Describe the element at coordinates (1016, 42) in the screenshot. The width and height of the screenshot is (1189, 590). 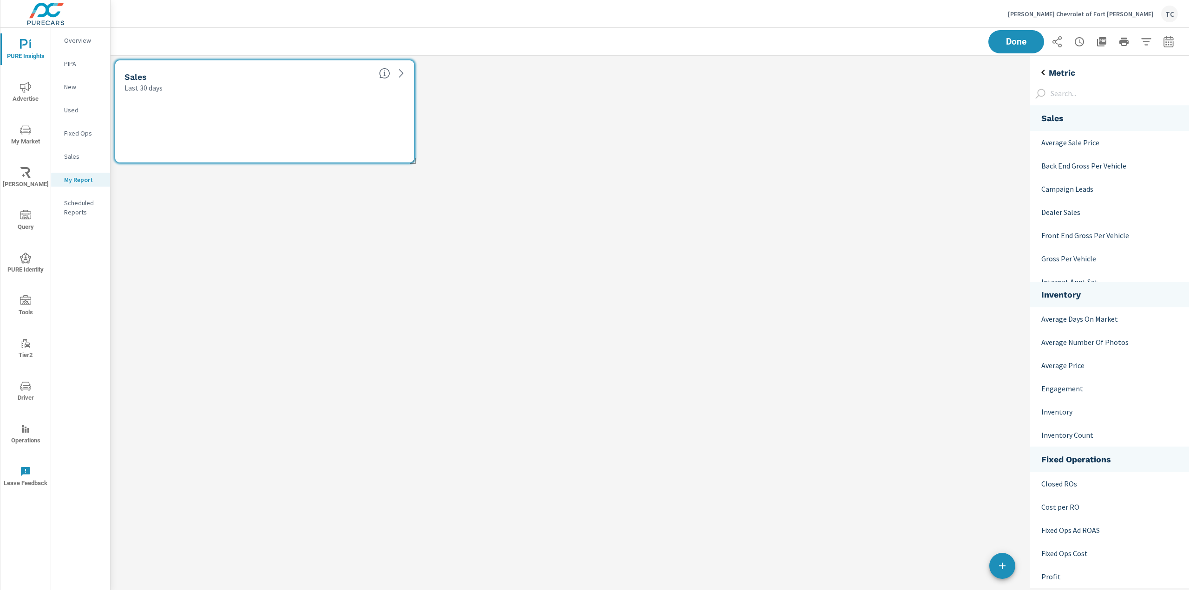
I see `button: Done` at that location.